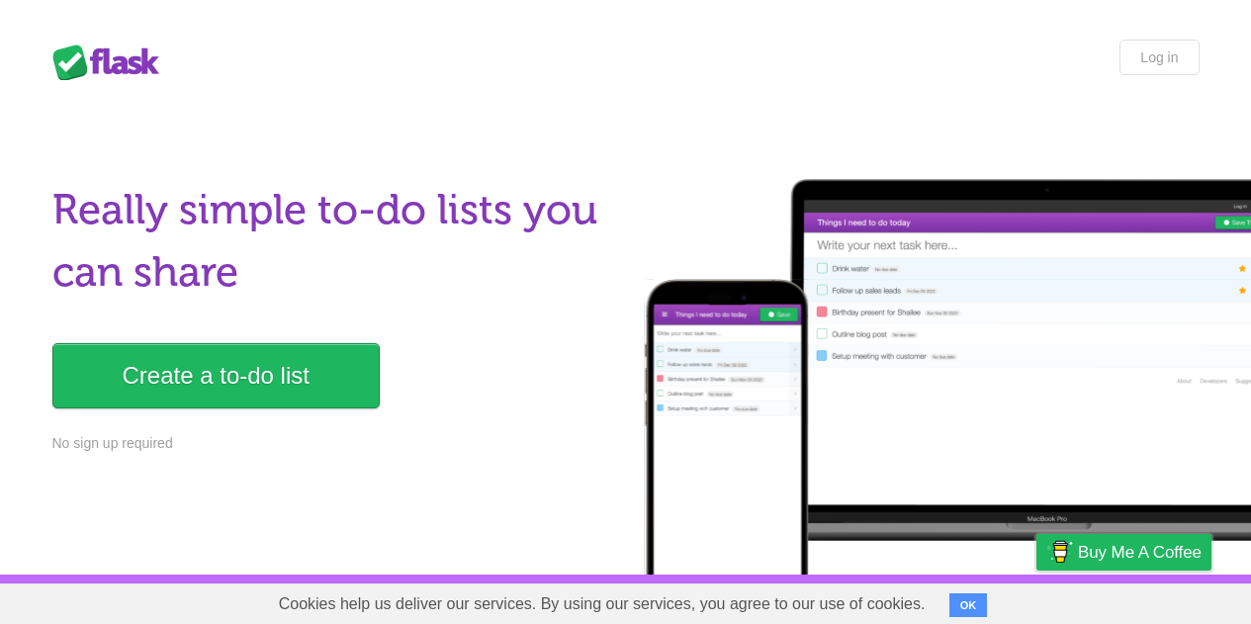 This screenshot has height=624, width=1251. What do you see at coordinates (1139, 552) in the screenshot?
I see `span: Buy me a coffee` at bounding box center [1139, 552].